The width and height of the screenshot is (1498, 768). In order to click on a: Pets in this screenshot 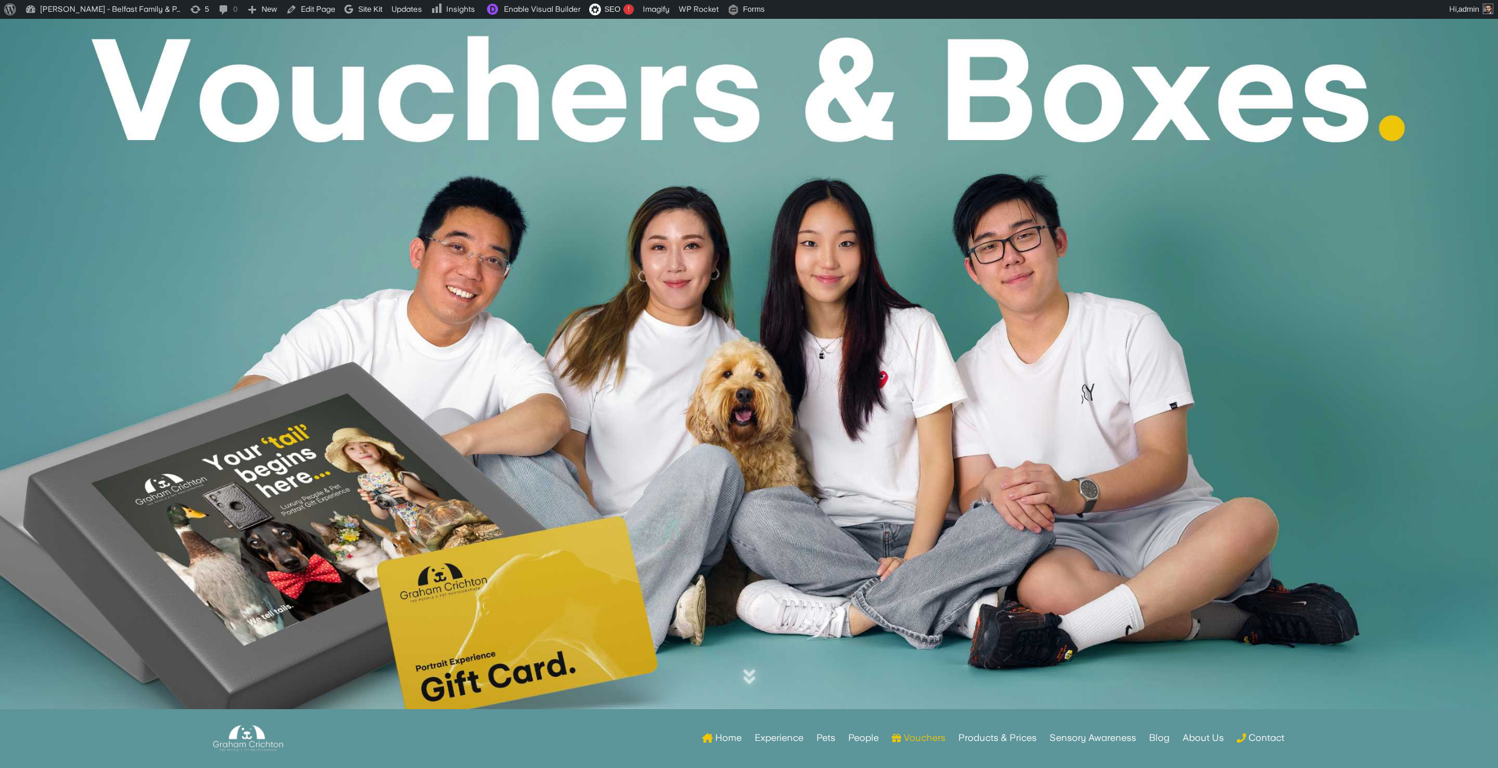, I will do `click(826, 738)`.